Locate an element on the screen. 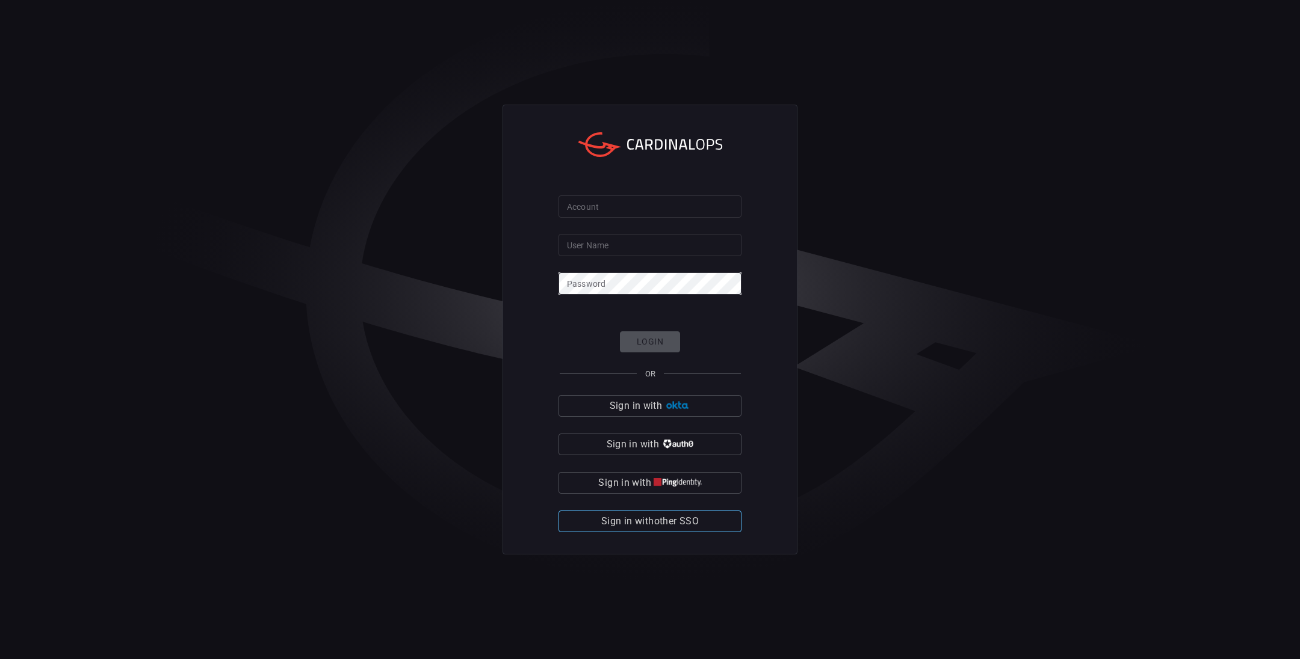 This screenshot has height=659, width=1300. img: Ad5vKXme8s1CQAAAABJRU5ErkJggg== is located at coordinates (677, 406).